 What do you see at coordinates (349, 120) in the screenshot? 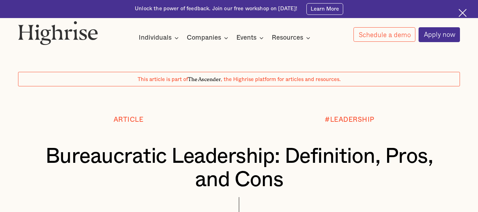
I see `div: #LEADERSHIP` at bounding box center [349, 120].